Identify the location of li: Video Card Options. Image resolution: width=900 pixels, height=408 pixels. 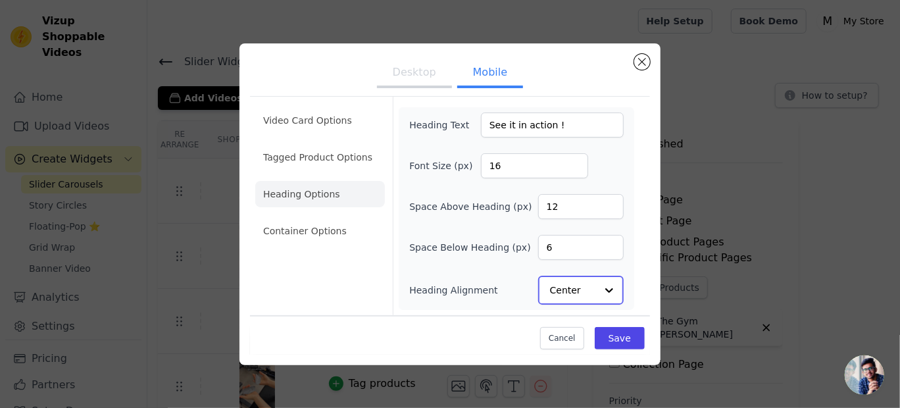
(320, 120).